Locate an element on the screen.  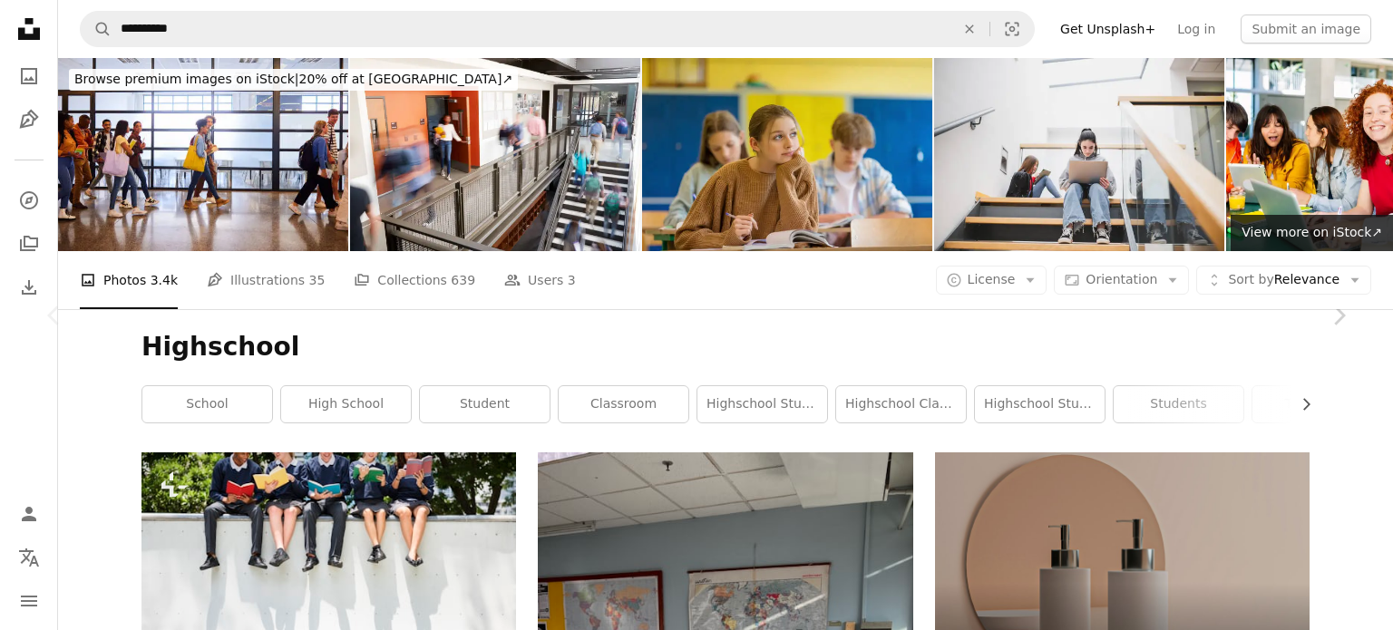
button: Language is located at coordinates (29, 558).